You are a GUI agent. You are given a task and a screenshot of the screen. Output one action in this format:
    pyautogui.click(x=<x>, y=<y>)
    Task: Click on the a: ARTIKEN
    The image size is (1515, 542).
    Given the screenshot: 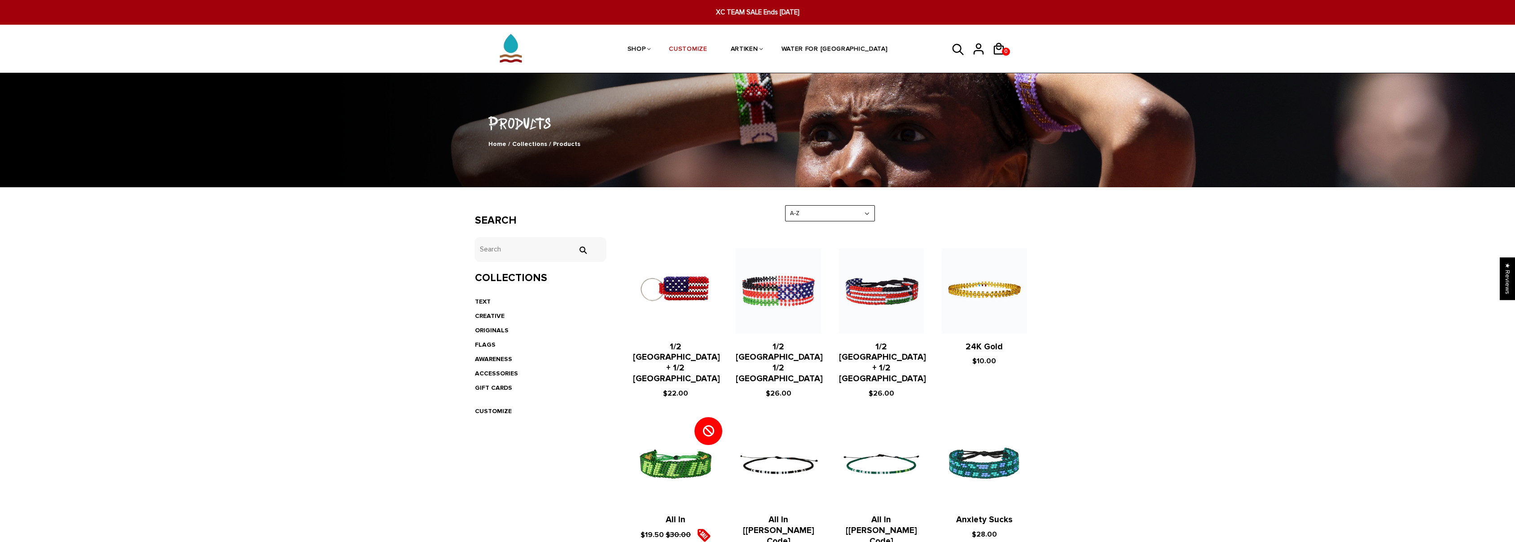 What is the action you would take?
    pyautogui.click(x=744, y=50)
    